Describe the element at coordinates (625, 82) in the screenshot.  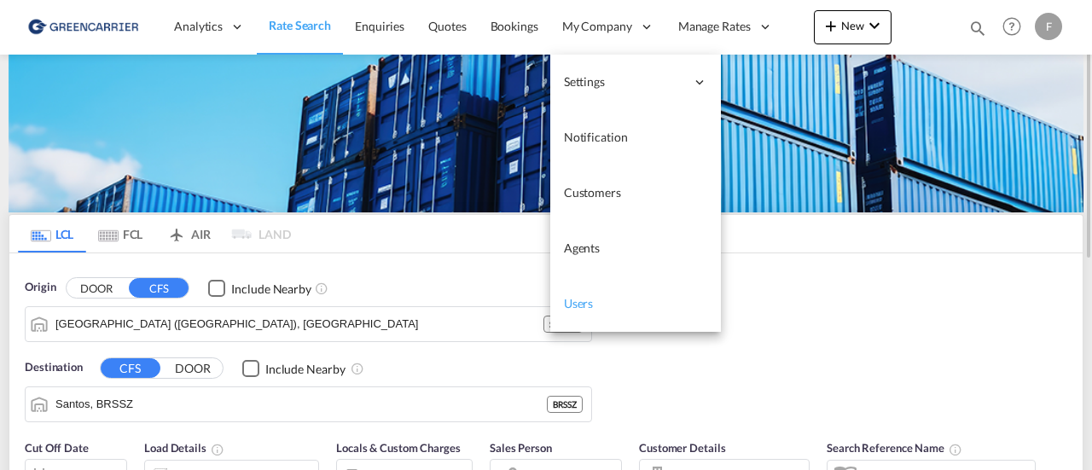
I see `span: Settings` at that location.